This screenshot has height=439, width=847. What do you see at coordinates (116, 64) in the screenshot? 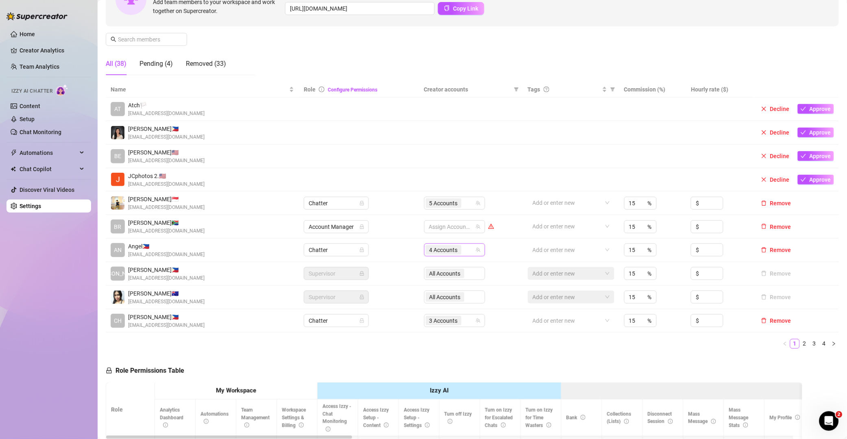
I see `div: All (38)` at bounding box center [116, 64].